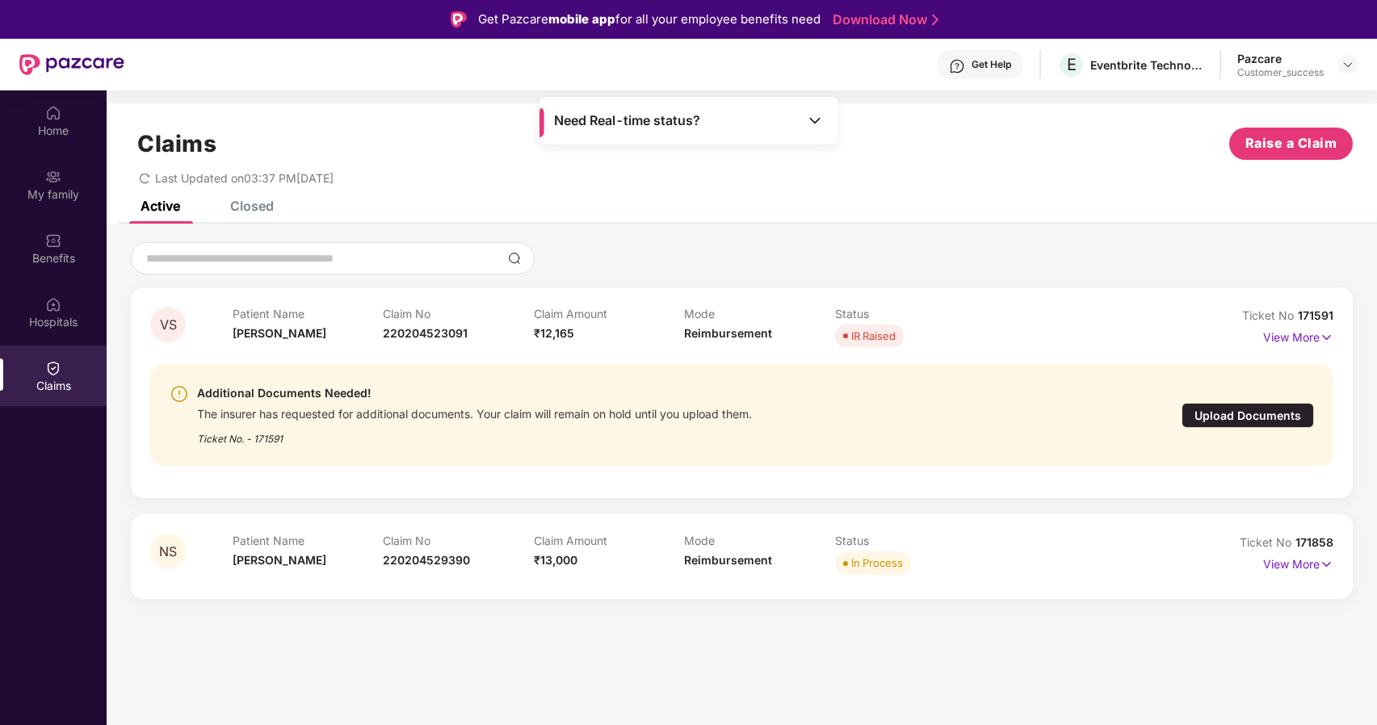  I want to click on div: IR Raised, so click(873, 336).